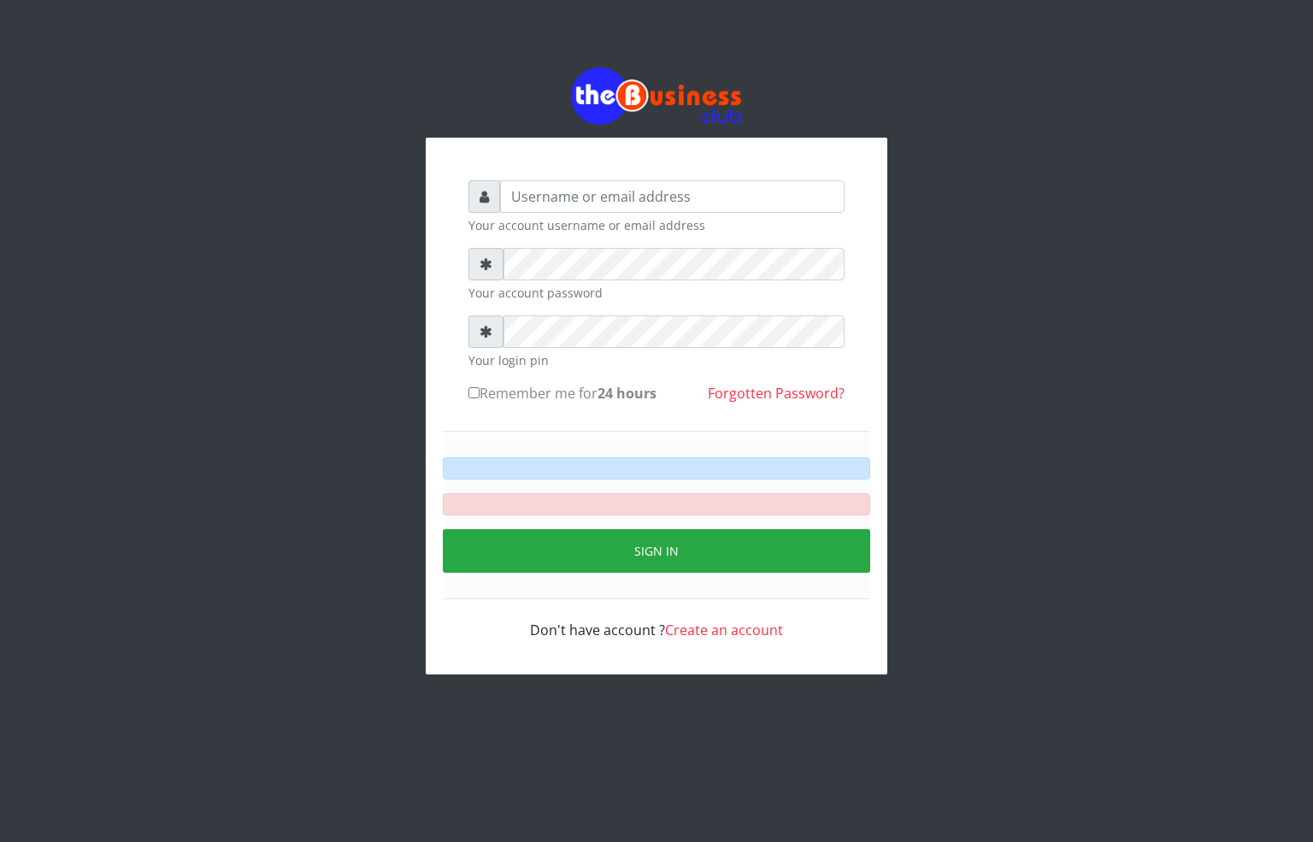 The width and height of the screenshot is (1313, 842). Describe the element at coordinates (627, 393) in the screenshot. I see `b: 24 hours` at that location.